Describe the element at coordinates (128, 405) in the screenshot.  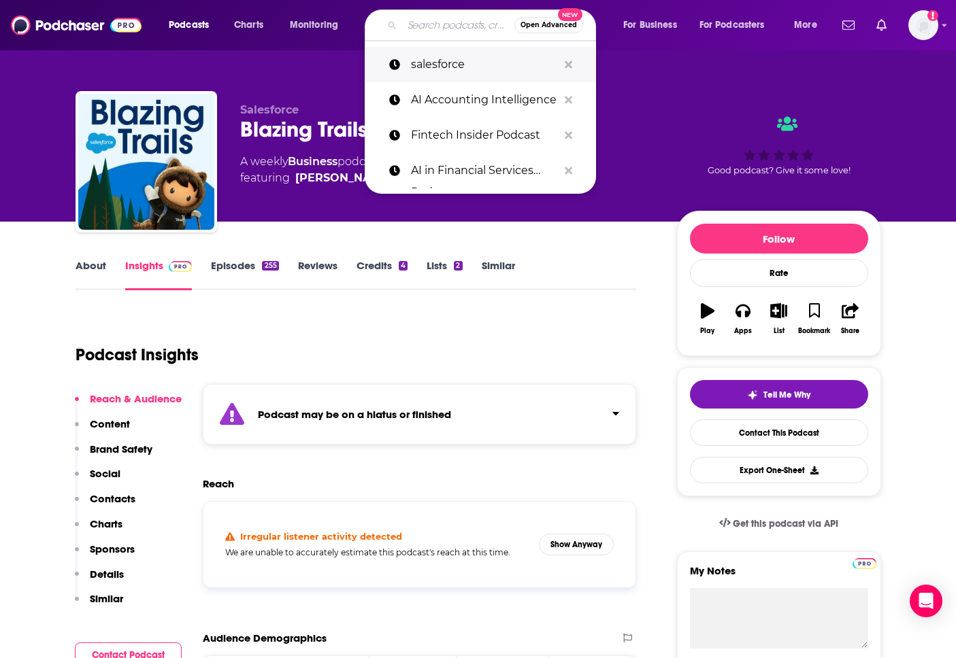
I see `button: Reach & Audience` at that location.